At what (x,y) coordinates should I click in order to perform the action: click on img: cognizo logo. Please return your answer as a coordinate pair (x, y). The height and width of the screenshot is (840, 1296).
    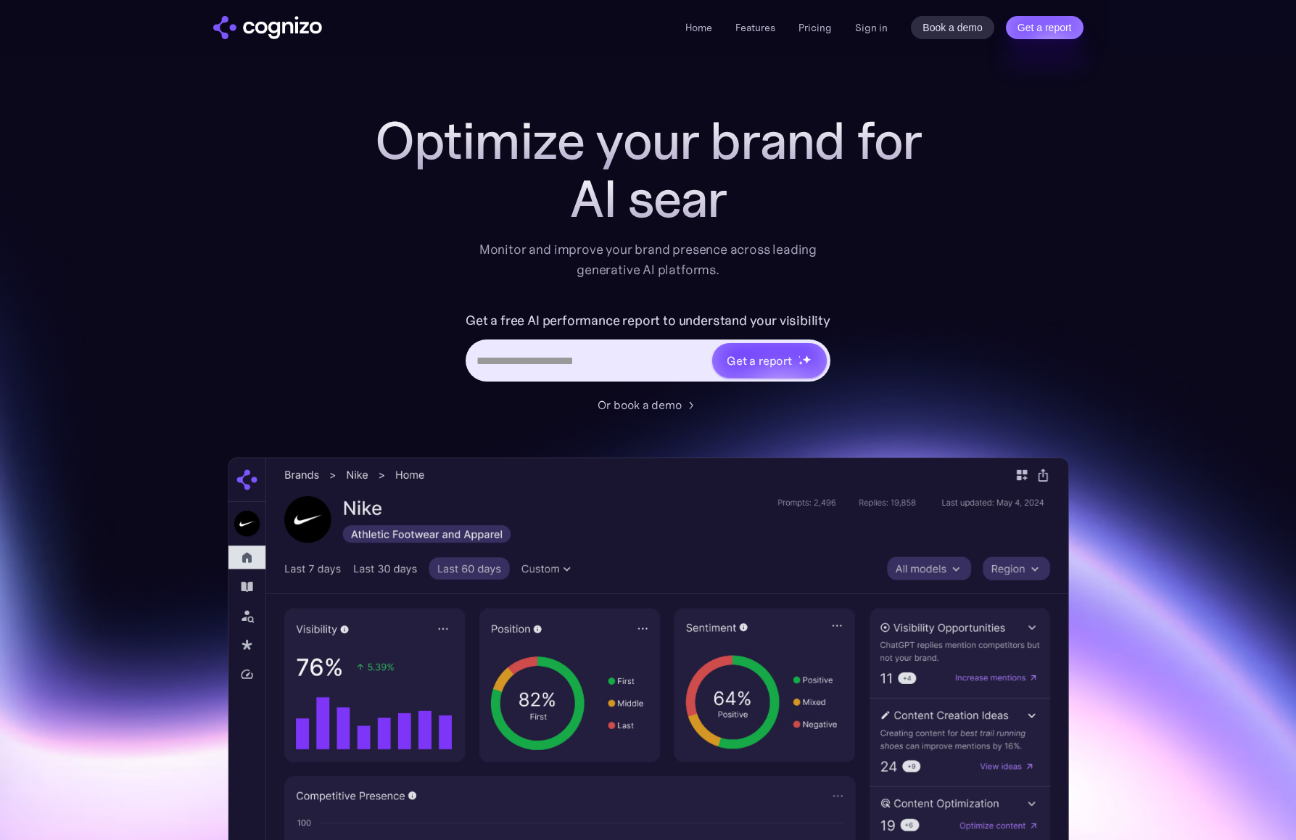
    Looking at the image, I should click on (268, 28).